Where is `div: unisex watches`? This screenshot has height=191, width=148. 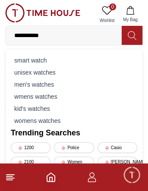
div: unisex watches is located at coordinates (74, 72).